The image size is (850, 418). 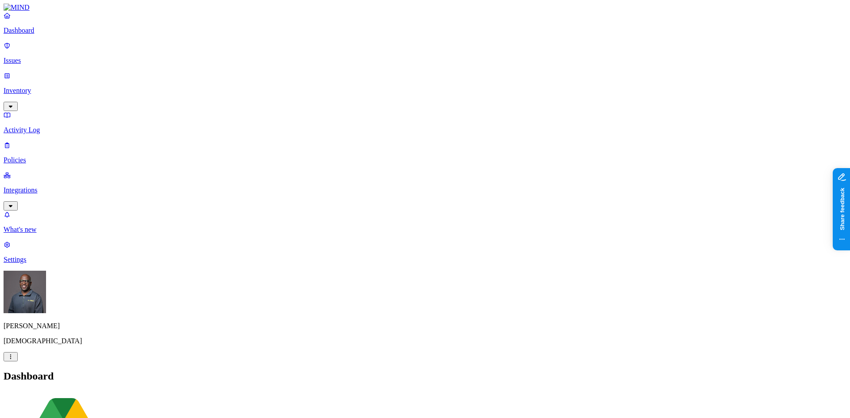 I want to click on p: Activity Log, so click(x=425, y=130).